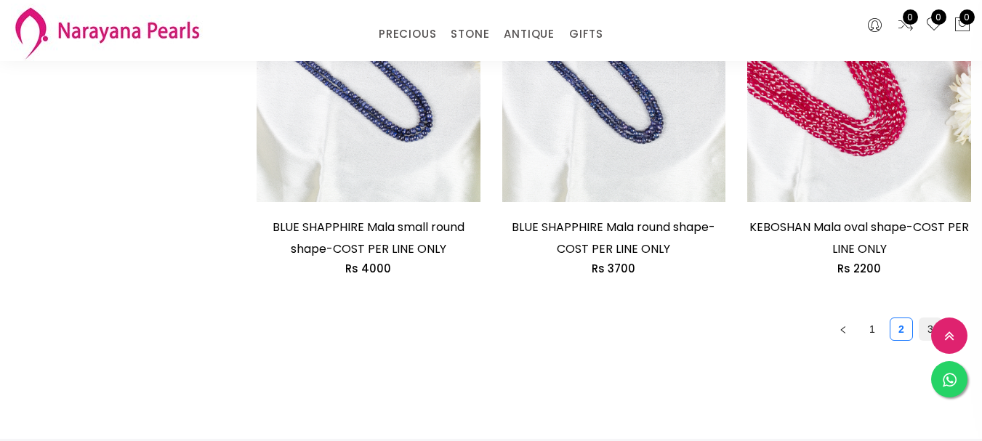  I want to click on a: KEBOSHAN Mala oval shape-COST PER LINE ONLY, so click(859, 238).